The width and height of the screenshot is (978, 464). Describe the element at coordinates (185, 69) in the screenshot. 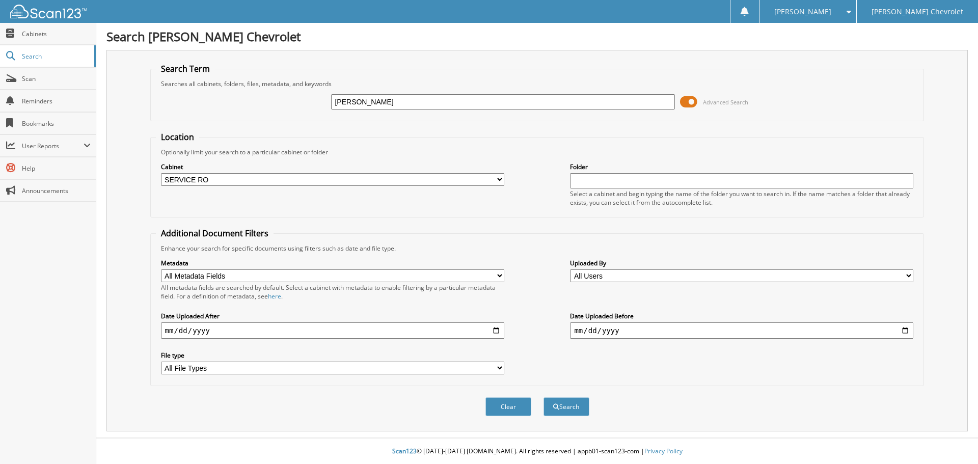

I see `legend: Search Term` at that location.